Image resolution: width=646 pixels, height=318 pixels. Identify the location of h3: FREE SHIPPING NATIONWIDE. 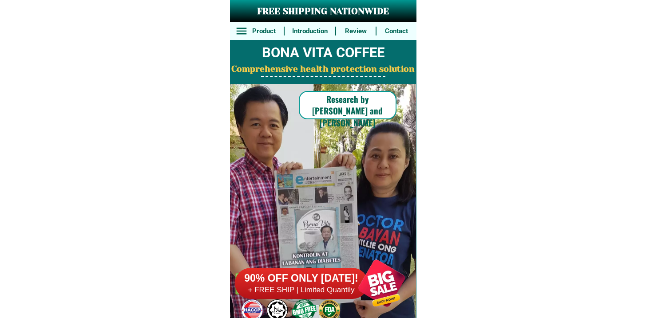
(323, 12).